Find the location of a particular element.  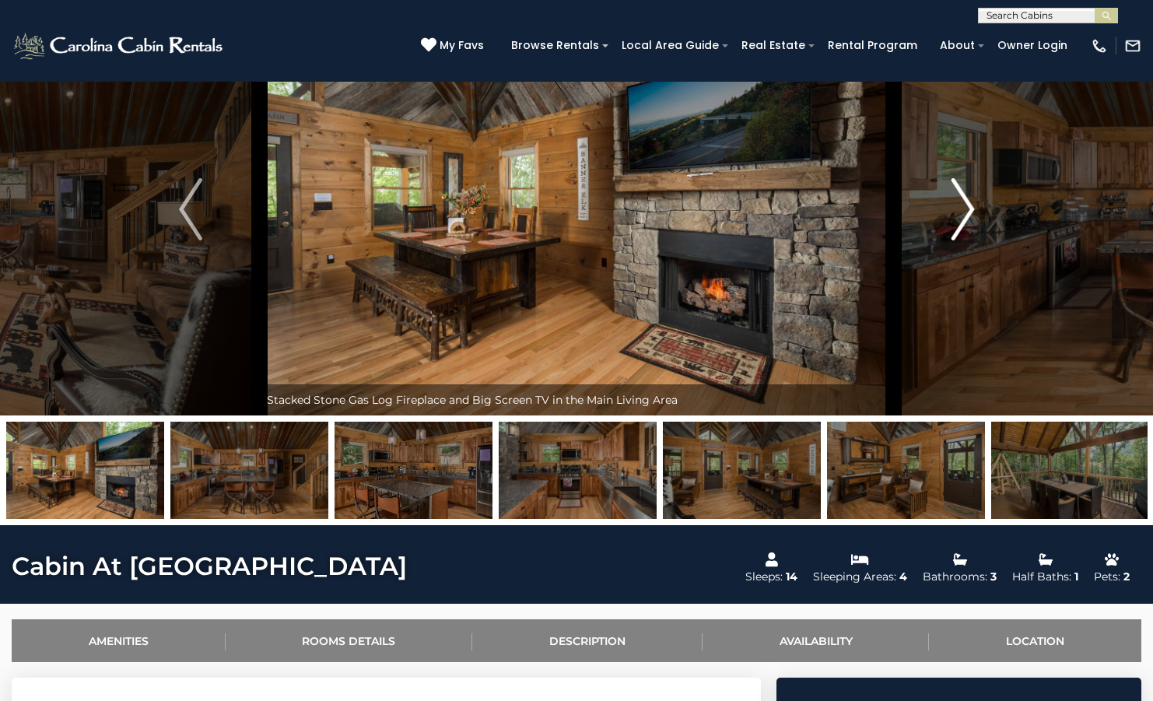

a: Amenities is located at coordinates (118, 640).